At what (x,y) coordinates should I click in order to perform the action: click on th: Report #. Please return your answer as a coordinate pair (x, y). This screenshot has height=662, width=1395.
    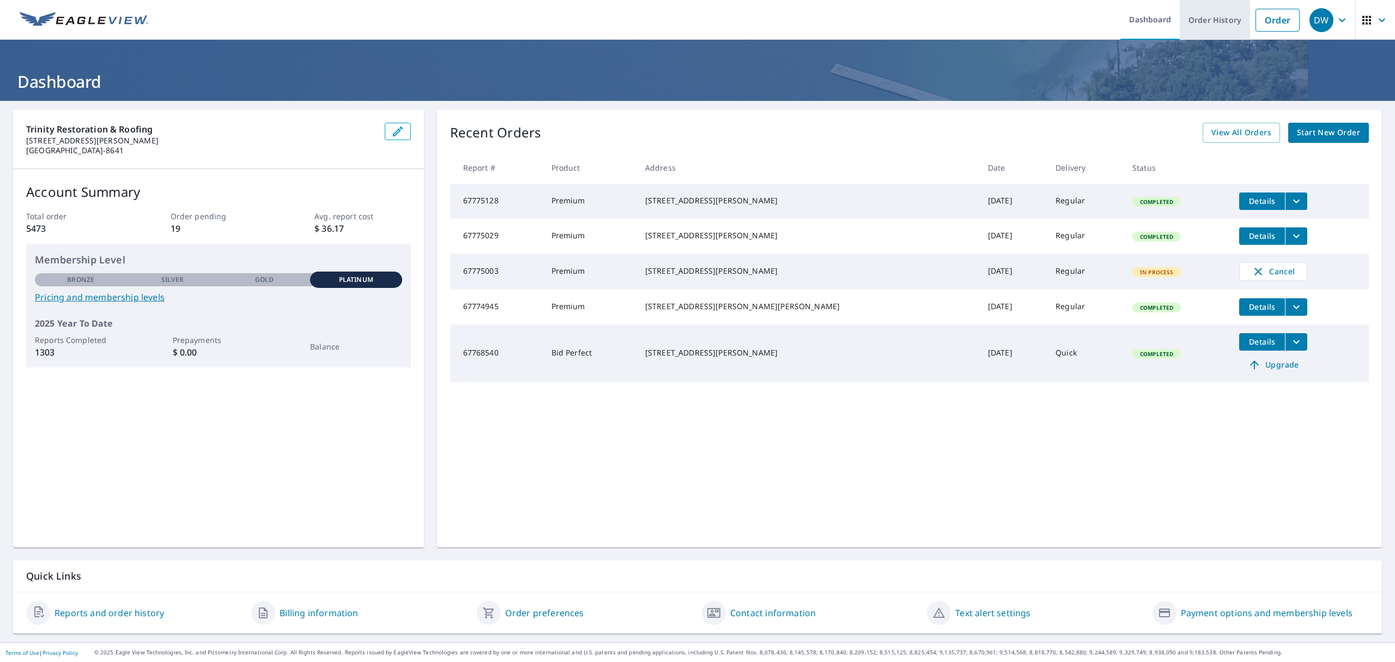
    Looking at the image, I should click on (496, 167).